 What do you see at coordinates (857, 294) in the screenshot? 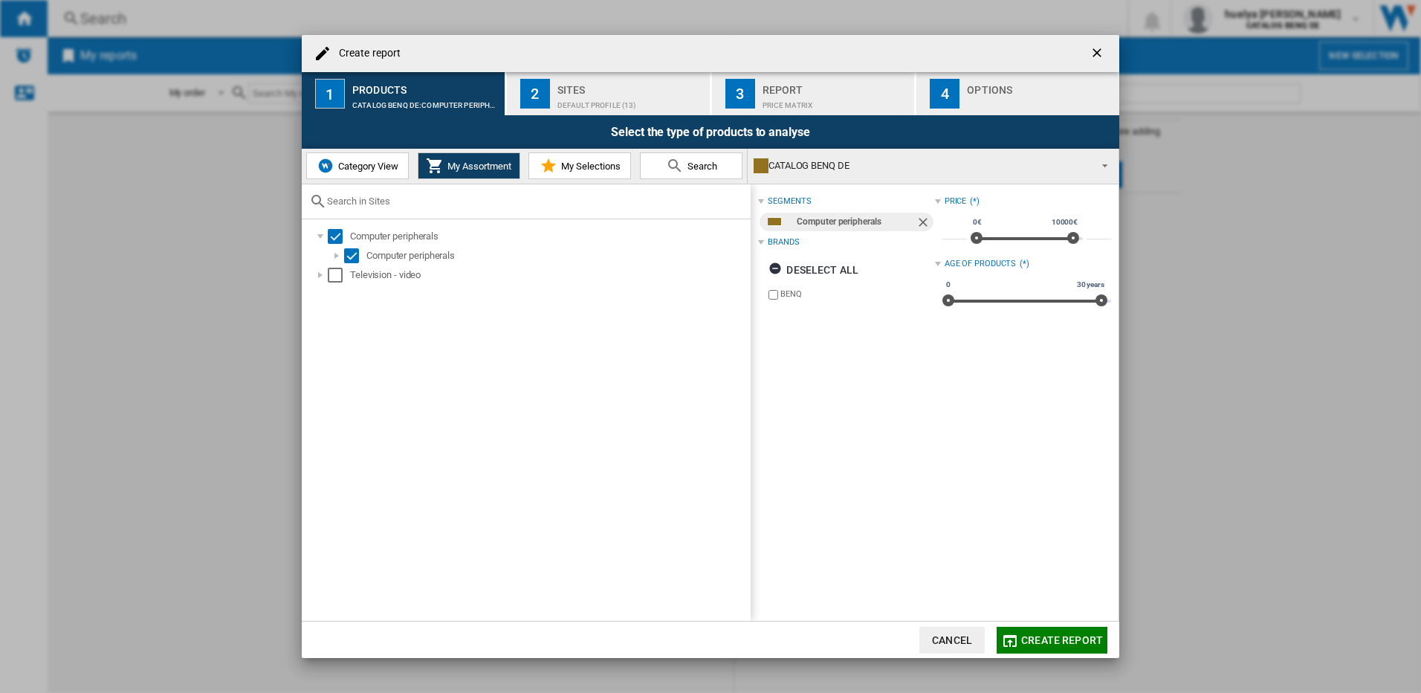
I see `label: BENQ` at bounding box center [857, 294].